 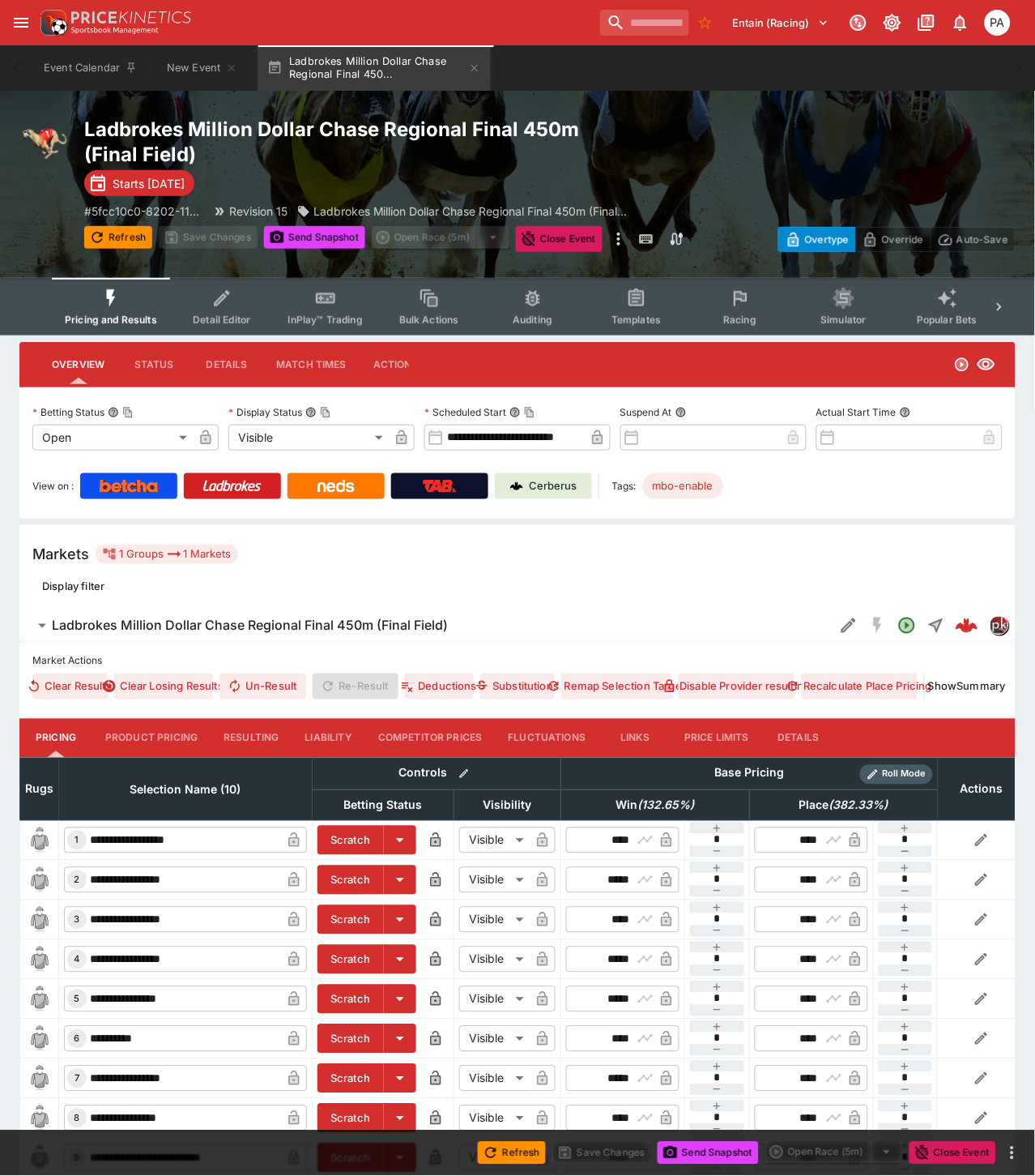 What do you see at coordinates (902, 239) in the screenshot?
I see `p: Override` at bounding box center [902, 239].